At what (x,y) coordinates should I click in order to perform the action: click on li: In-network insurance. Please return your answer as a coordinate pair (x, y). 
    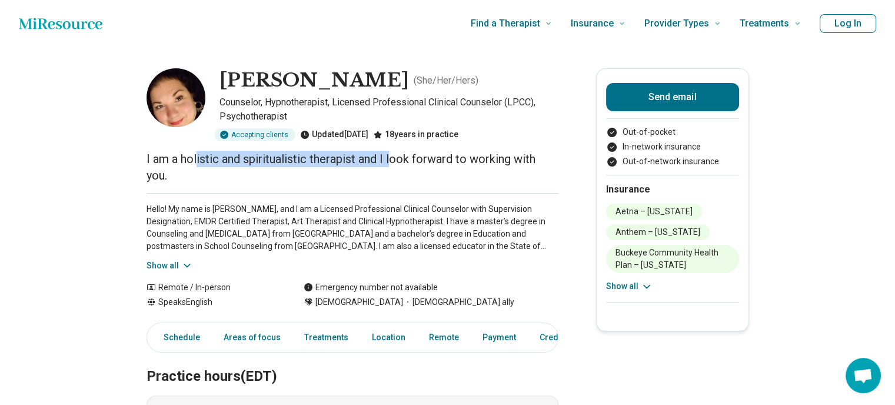
    Looking at the image, I should click on (672, 146).